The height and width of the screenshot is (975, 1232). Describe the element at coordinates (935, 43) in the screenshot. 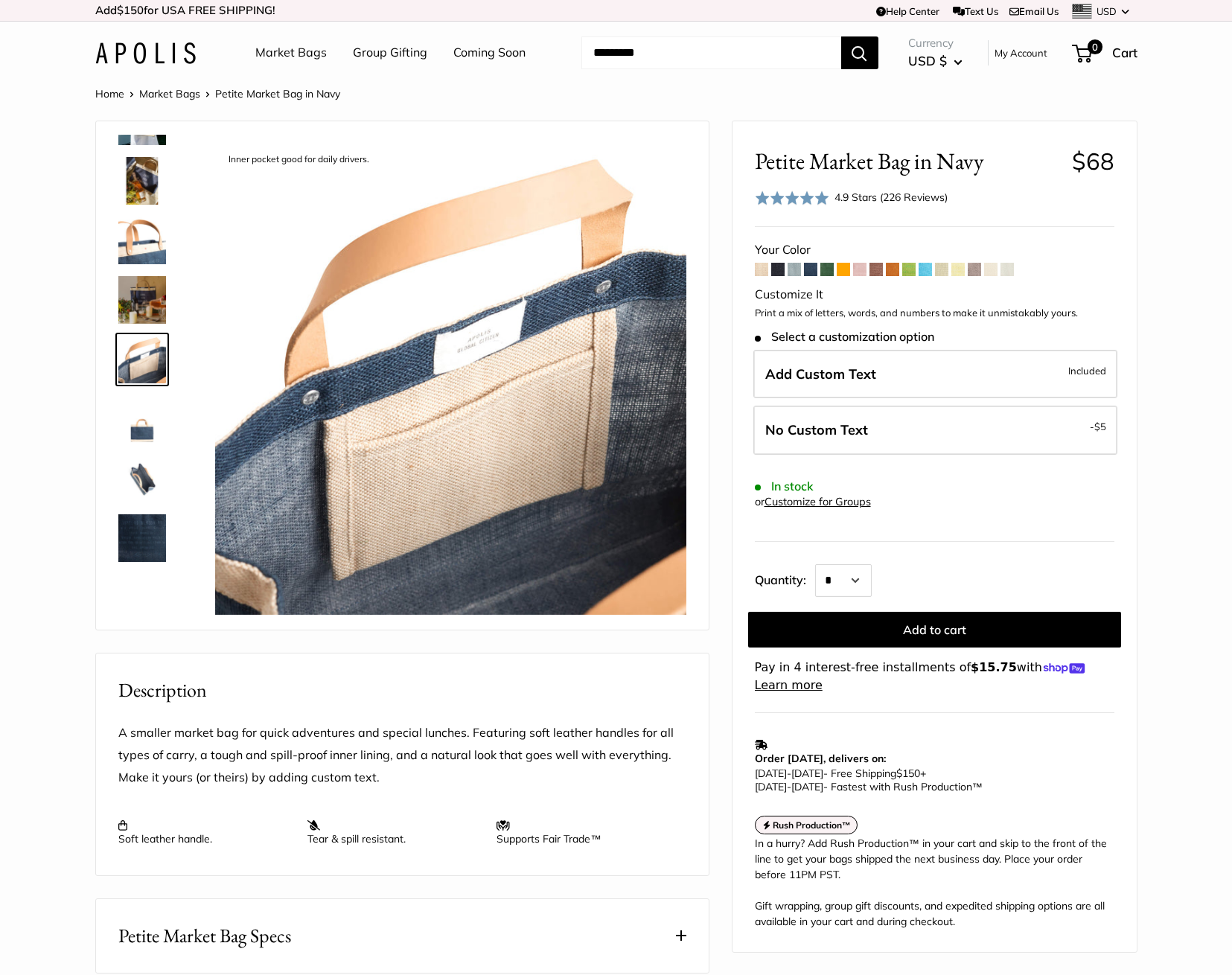

I see `span: Currency` at that location.